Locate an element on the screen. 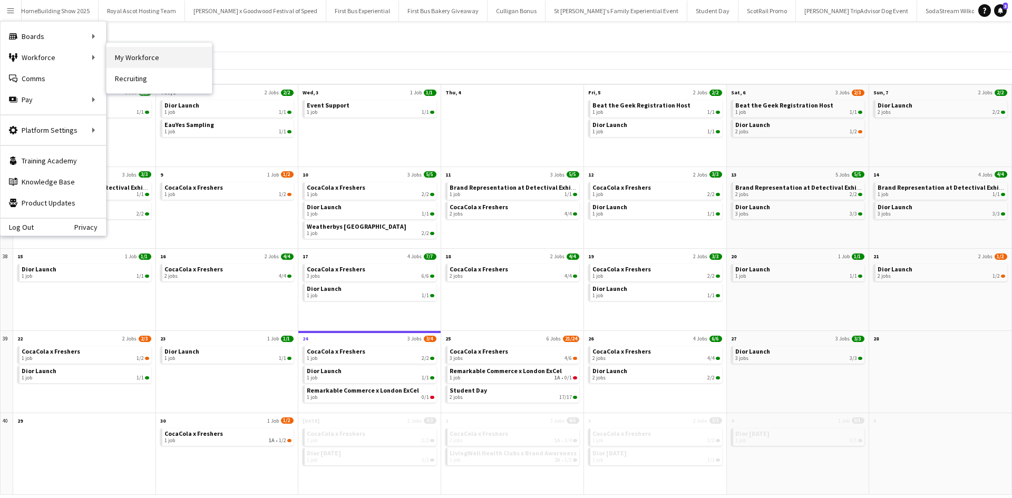 The height and width of the screenshot is (498, 1012). span: Brand Representation at Detectival Exhibition is located at coordinates (519, 187).